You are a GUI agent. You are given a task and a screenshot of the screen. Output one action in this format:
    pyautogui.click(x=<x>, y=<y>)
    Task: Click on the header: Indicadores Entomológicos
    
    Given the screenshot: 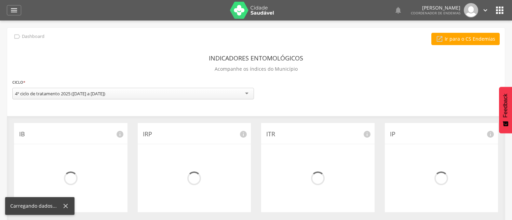 What is the action you would take?
    pyautogui.click(x=256, y=58)
    